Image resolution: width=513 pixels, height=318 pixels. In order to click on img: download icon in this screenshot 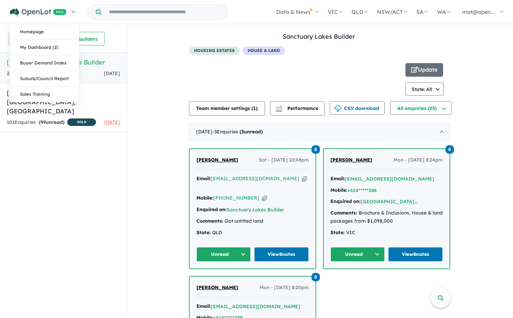, I will do `click(338, 109)`.